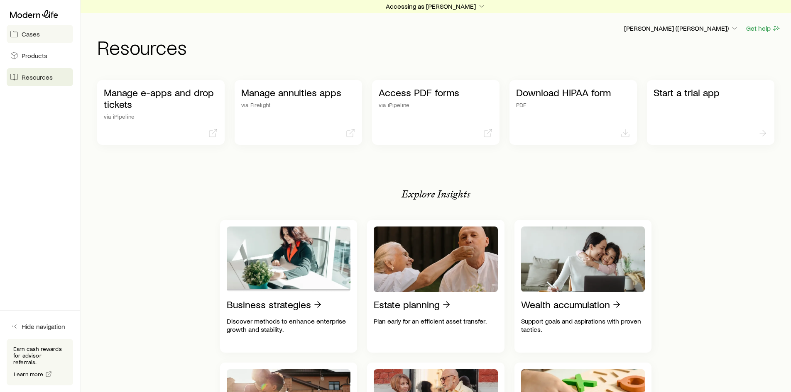 The width and height of the screenshot is (791, 392). What do you see at coordinates (435, 93) in the screenshot?
I see `p: Access PDF forms` at bounding box center [435, 93].